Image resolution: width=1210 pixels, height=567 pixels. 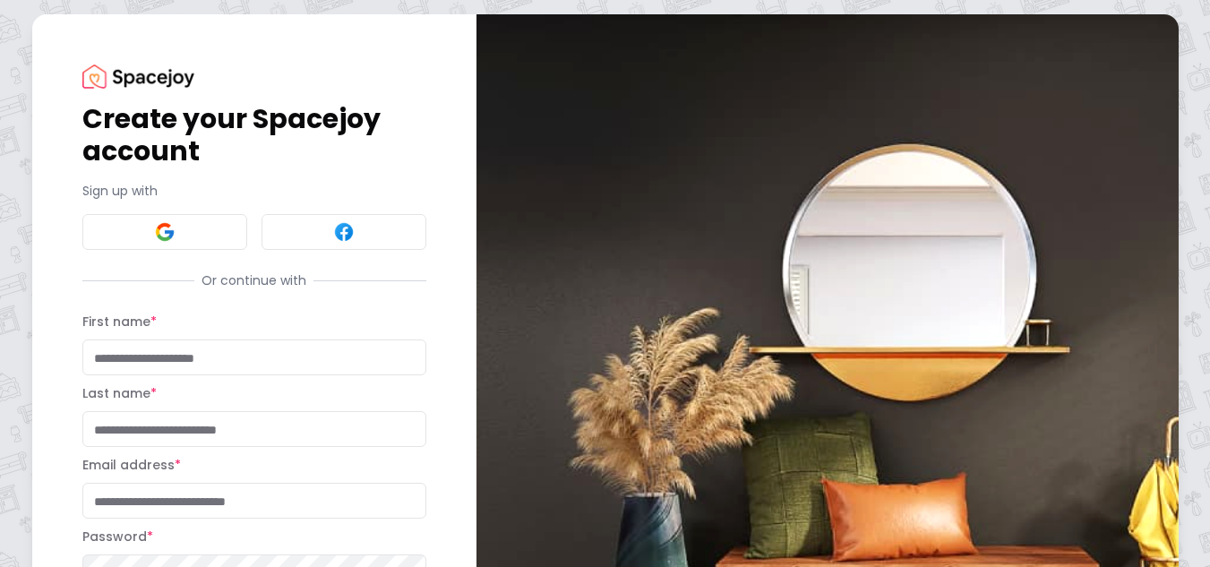 I want to click on label: Email address, so click(x=132, y=465).